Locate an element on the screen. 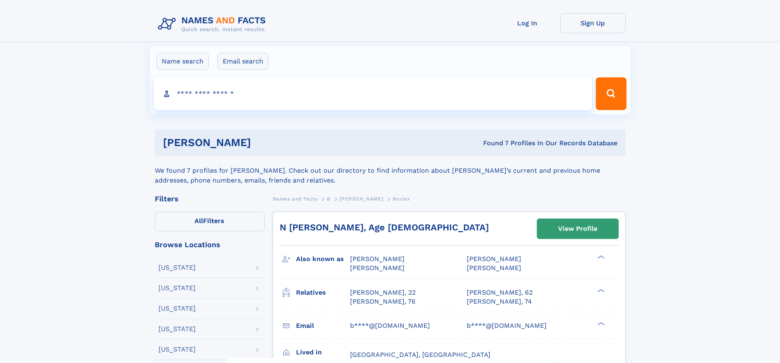  a: B is located at coordinates (329, 199).